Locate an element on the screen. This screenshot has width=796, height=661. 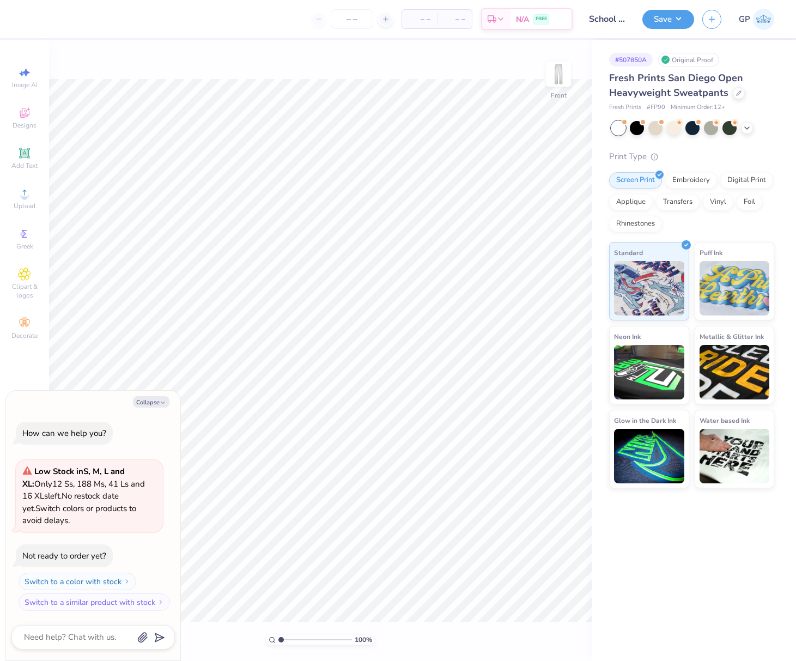
button: Save is located at coordinates (668, 19).